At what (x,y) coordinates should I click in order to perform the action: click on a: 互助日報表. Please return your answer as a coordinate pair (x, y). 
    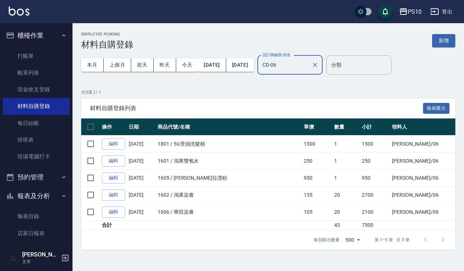
    Looking at the image, I should click on (36, 250).